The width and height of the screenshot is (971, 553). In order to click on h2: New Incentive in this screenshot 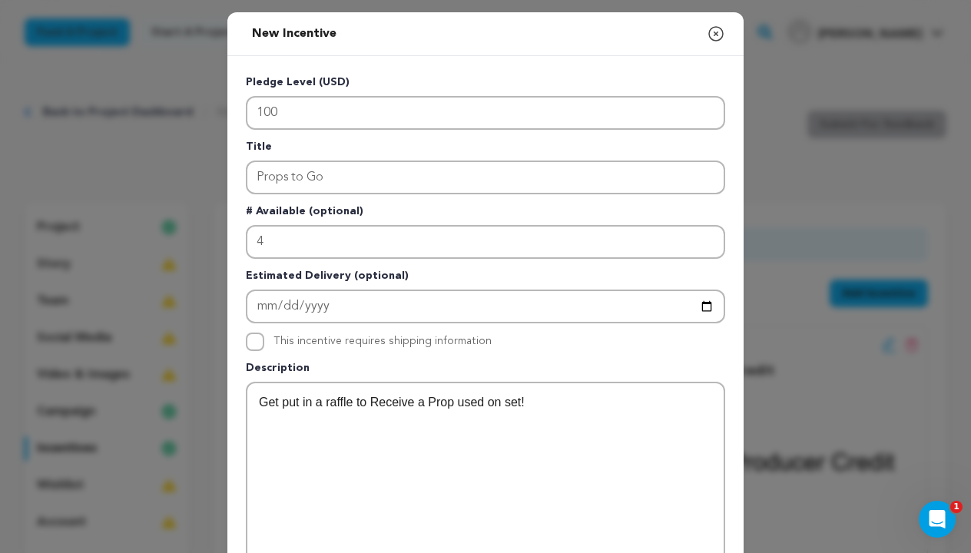, I will do `click(294, 34)`.